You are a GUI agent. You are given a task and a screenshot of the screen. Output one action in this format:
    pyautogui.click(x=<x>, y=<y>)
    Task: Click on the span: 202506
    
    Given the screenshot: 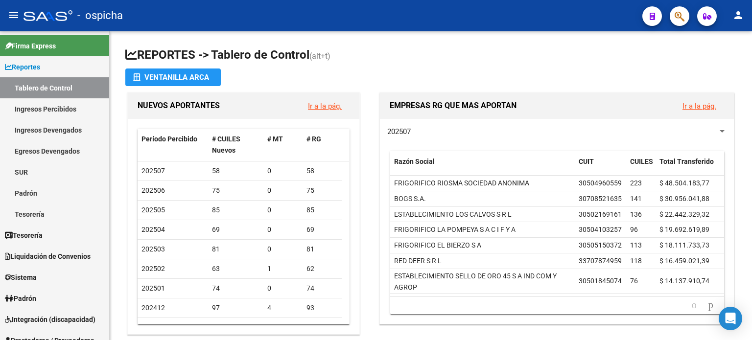 What is the action you would take?
    pyautogui.click(x=153, y=190)
    